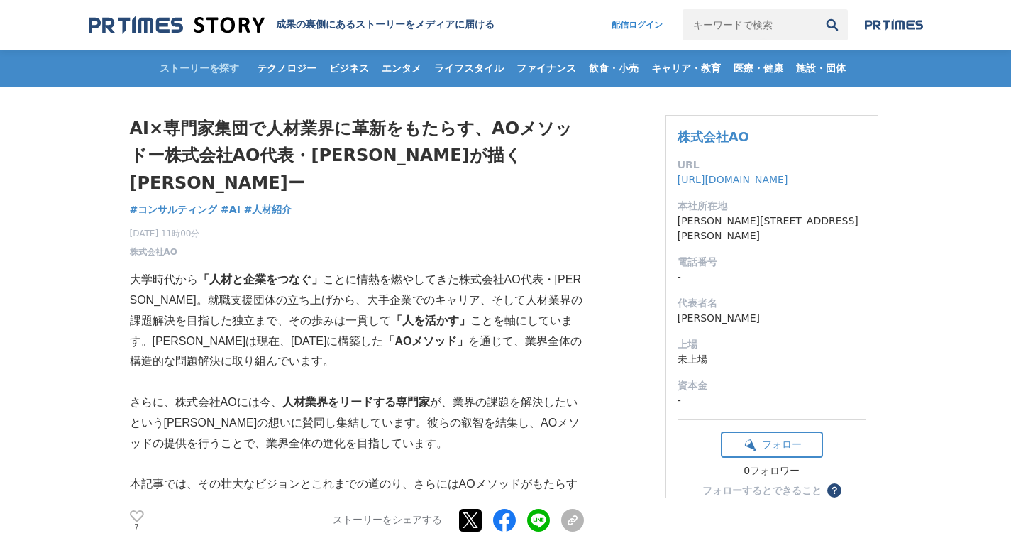  What do you see at coordinates (758, 68) in the screenshot?
I see `a: 医療・健康` at bounding box center [758, 68].